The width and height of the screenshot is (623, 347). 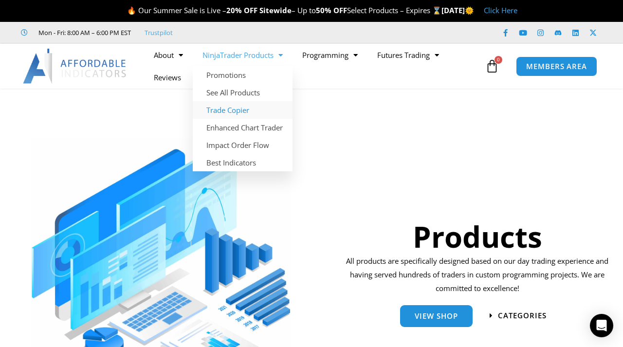 I want to click on a: 0, so click(x=492, y=66).